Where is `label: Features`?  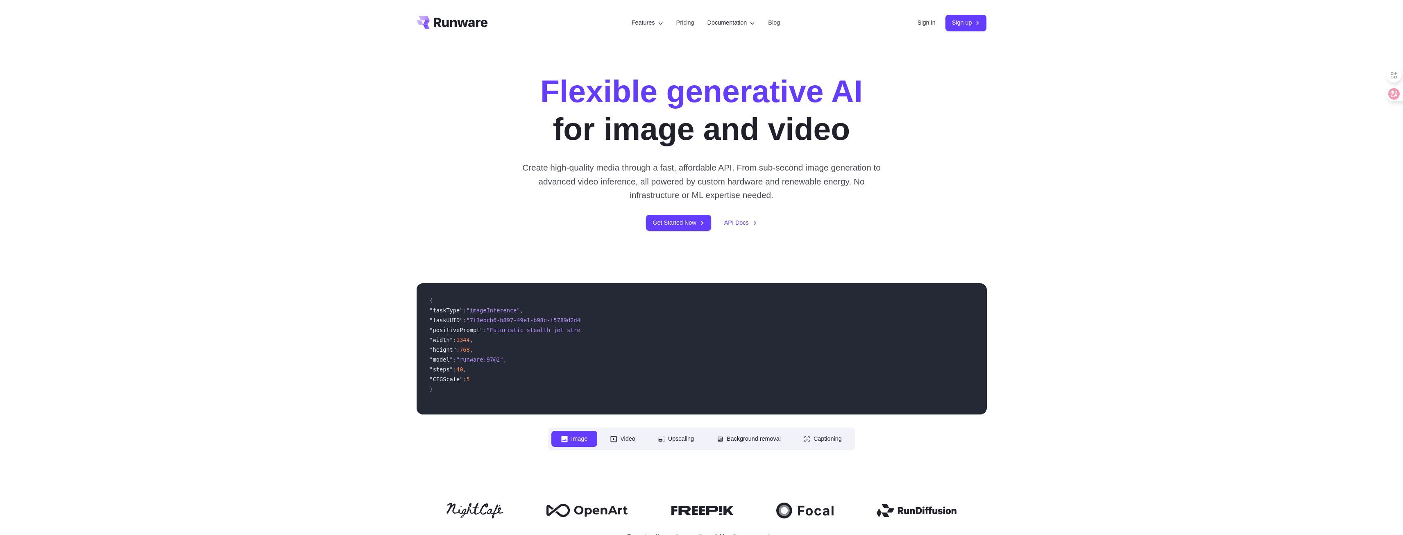
label: Features is located at coordinates (647, 23).